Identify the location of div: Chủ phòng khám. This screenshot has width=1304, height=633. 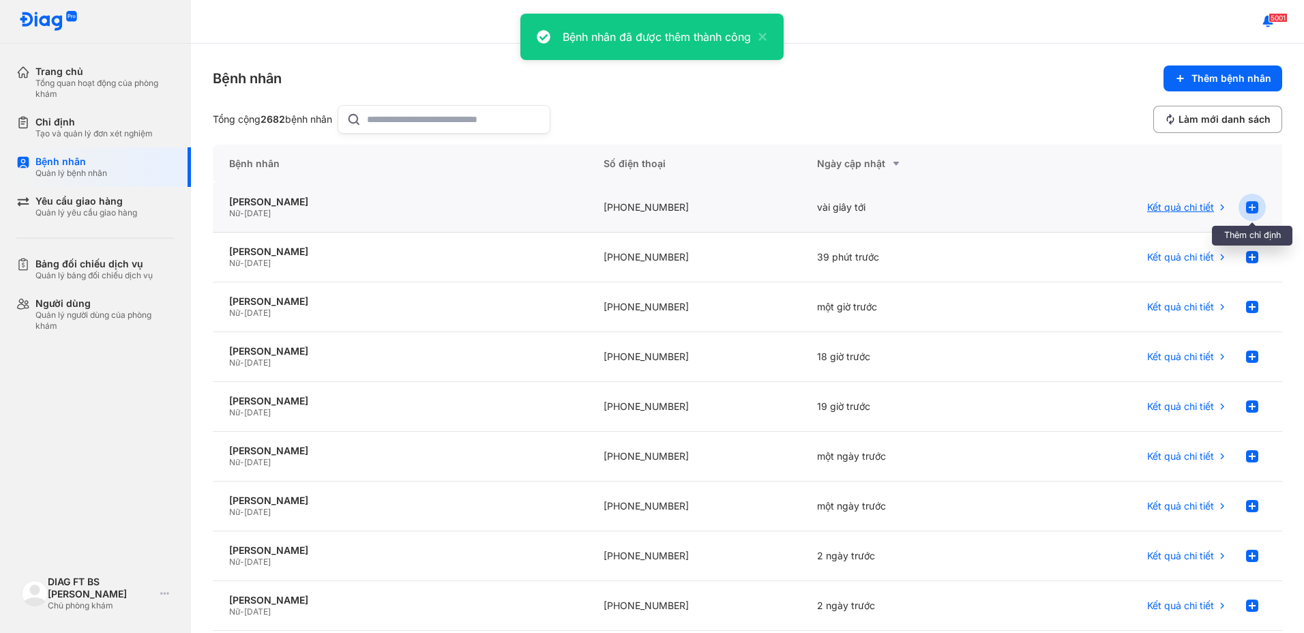
(101, 606).